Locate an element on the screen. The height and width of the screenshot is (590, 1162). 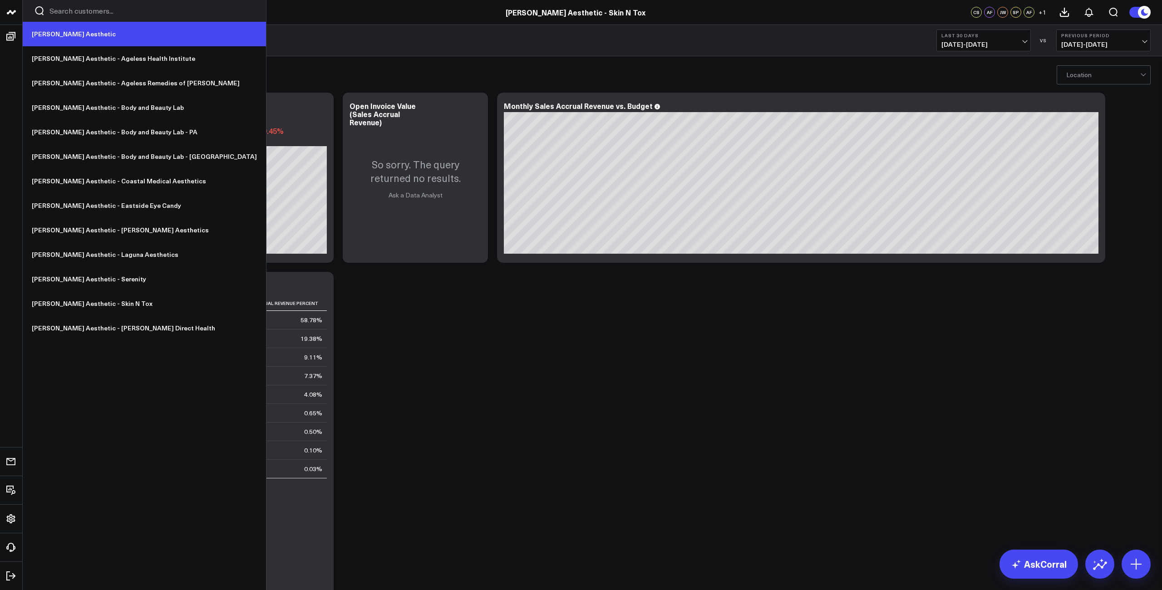
span: 9.45% is located at coordinates (273, 131).